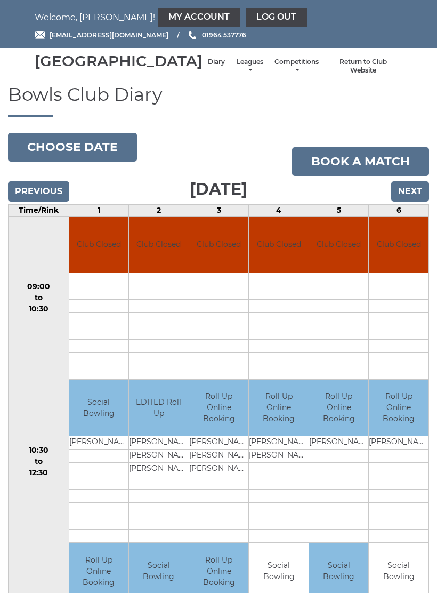 The image size is (437, 593). Describe the element at coordinates (219, 211) in the screenshot. I see `td: 3` at that location.